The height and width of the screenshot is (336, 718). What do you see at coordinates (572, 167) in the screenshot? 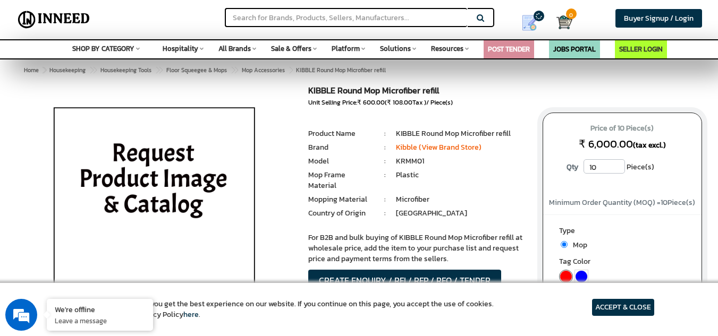
I see `label: Qty` at bounding box center [572, 167].